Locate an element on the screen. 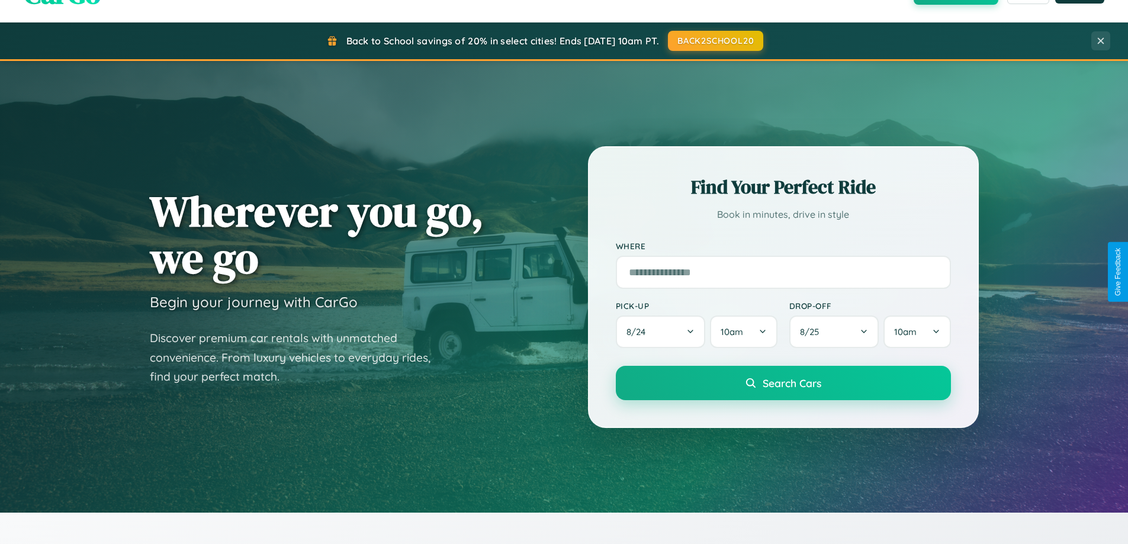 Image resolution: width=1128 pixels, height=544 pixels. p: Book in minutes, drive in style is located at coordinates (783, 214).